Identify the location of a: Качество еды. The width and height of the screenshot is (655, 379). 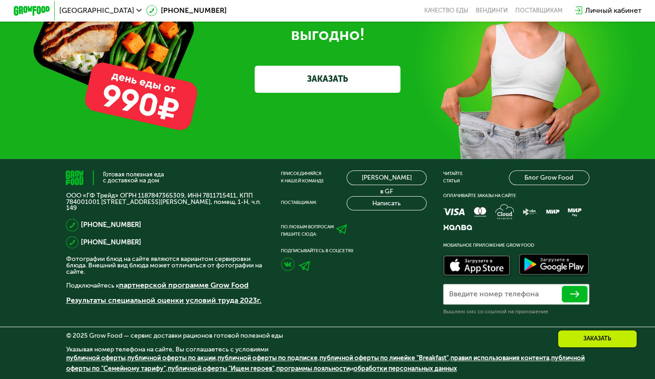
(447, 11).